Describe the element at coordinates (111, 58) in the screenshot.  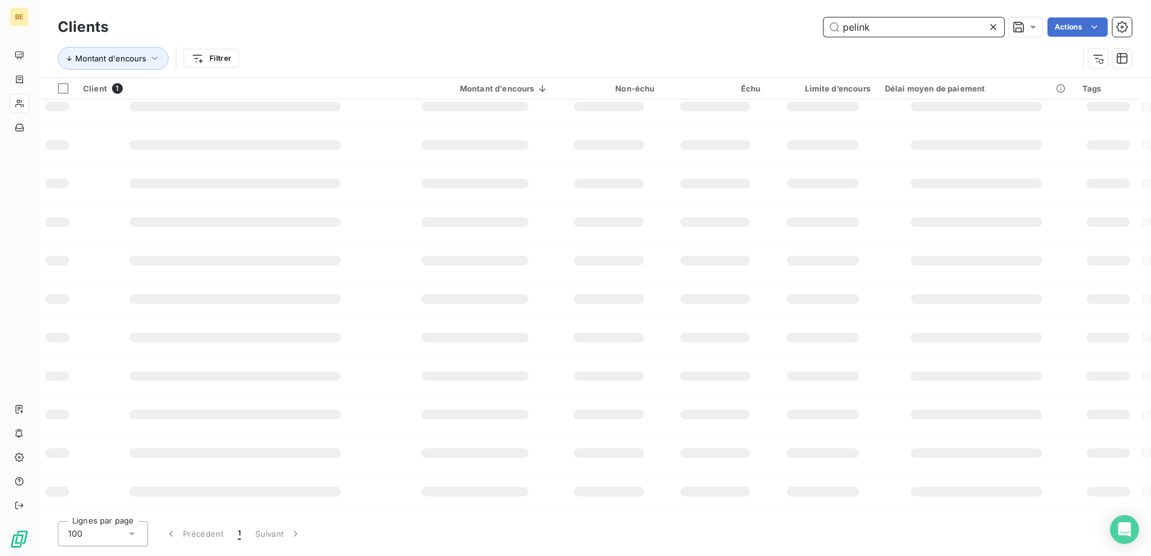
I see `span: Montant d'encours` at that location.